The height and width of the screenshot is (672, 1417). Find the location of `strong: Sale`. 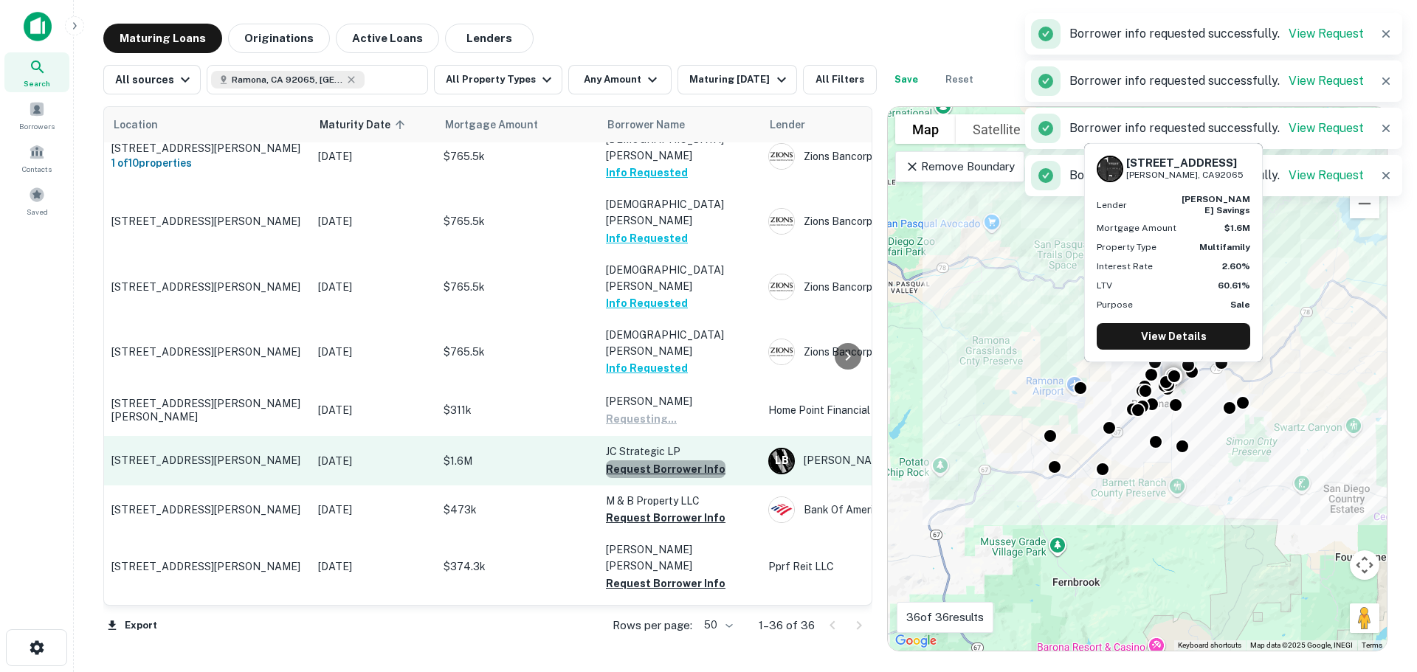

strong: Sale is located at coordinates (1240, 305).